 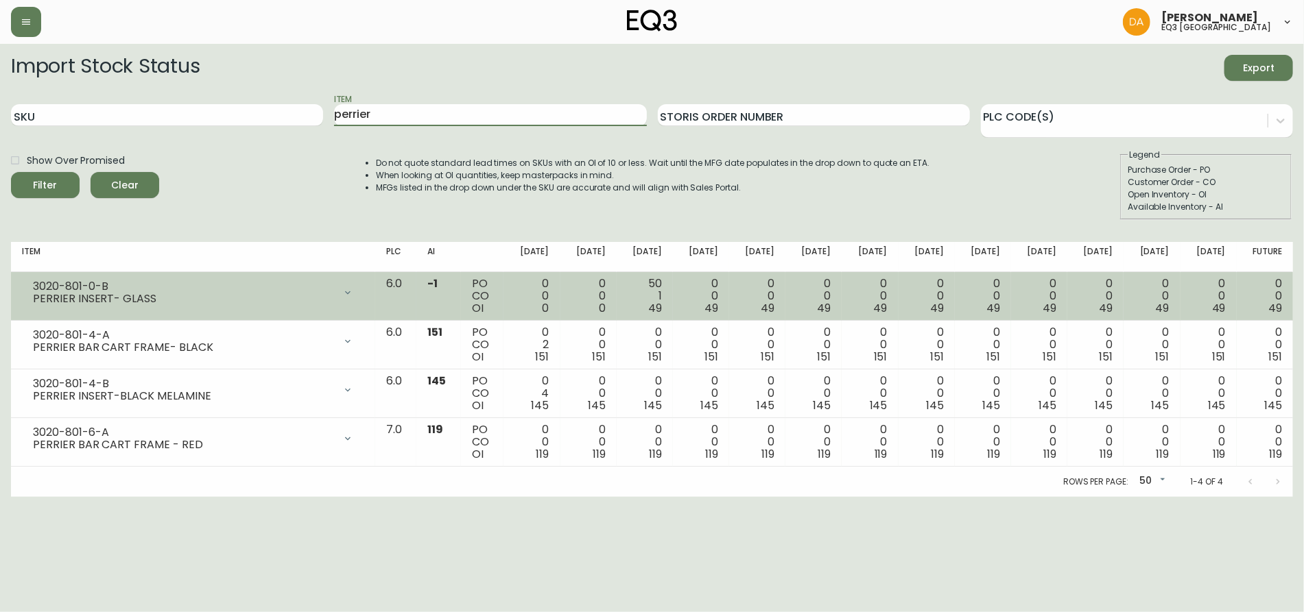 What do you see at coordinates (193, 342) in the screenshot?
I see `div: 3020-801-4-APERRIER BAR CART FRAME- BLACK` at bounding box center [193, 342].